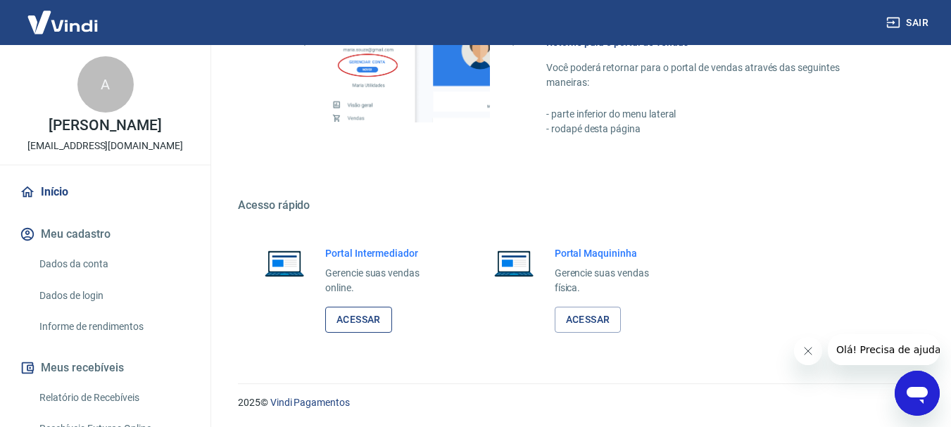 The width and height of the screenshot is (951, 427). What do you see at coordinates (384, 281) in the screenshot?
I see `p: Gerencie suas vendas online.` at bounding box center [384, 281].